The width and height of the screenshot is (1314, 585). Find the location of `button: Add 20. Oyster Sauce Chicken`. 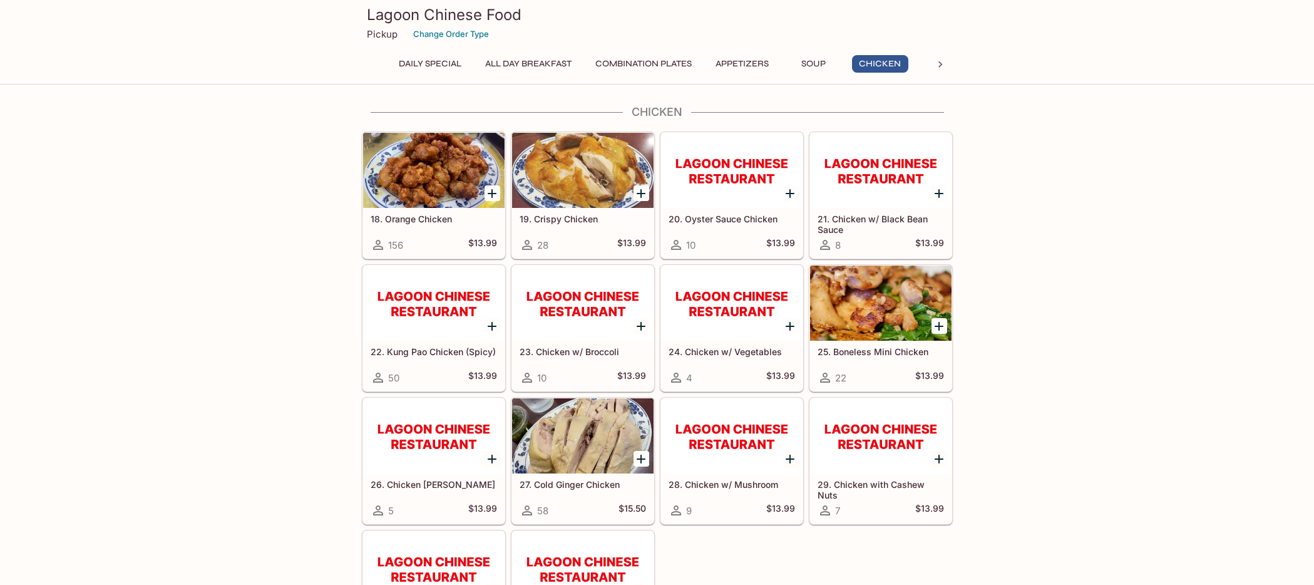

button: Add 20. Oyster Sauce Chicken is located at coordinates (790, 193).